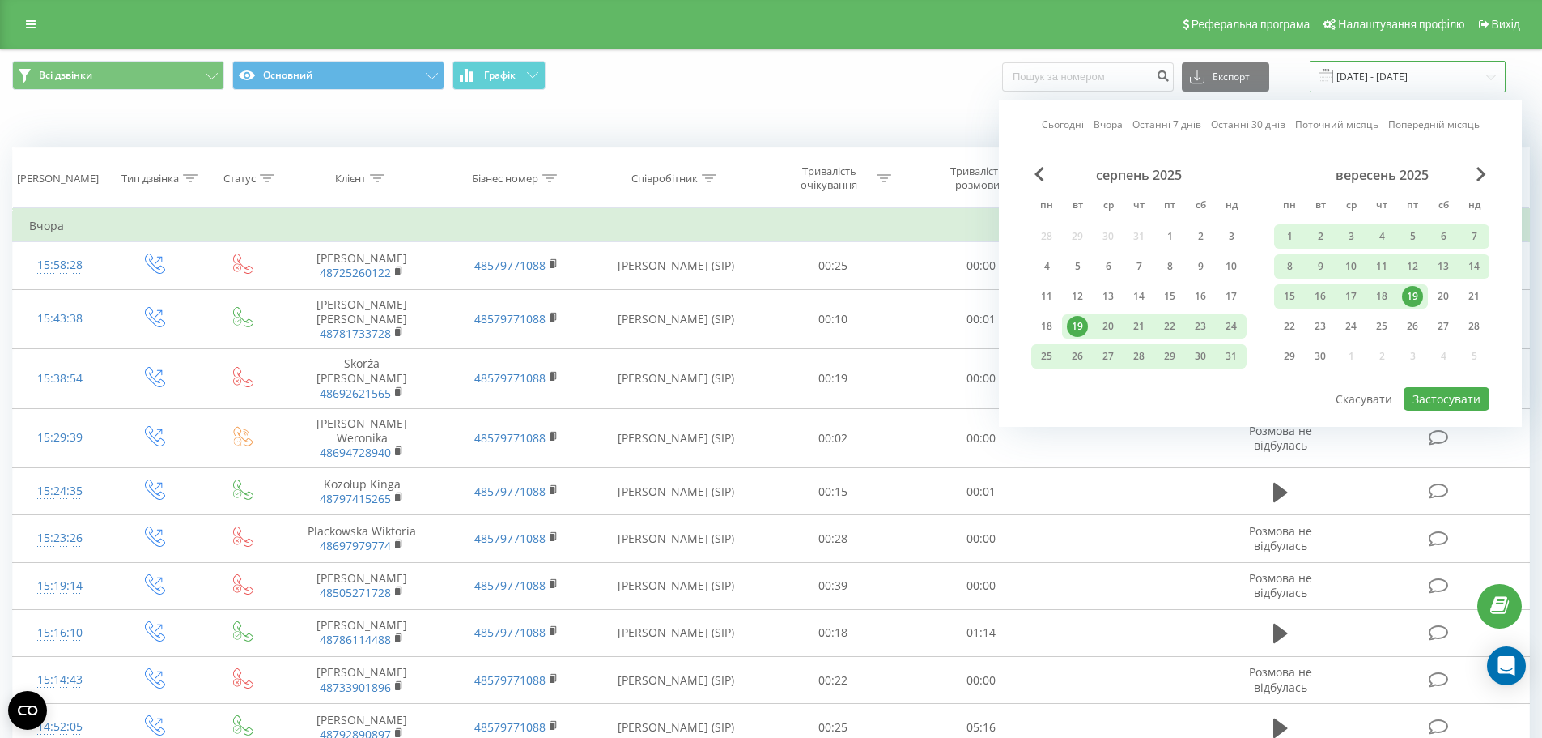 This screenshot has height=738, width=1542. Describe the element at coordinates (833, 491) in the screenshot. I see `td: 00:15` at that location.